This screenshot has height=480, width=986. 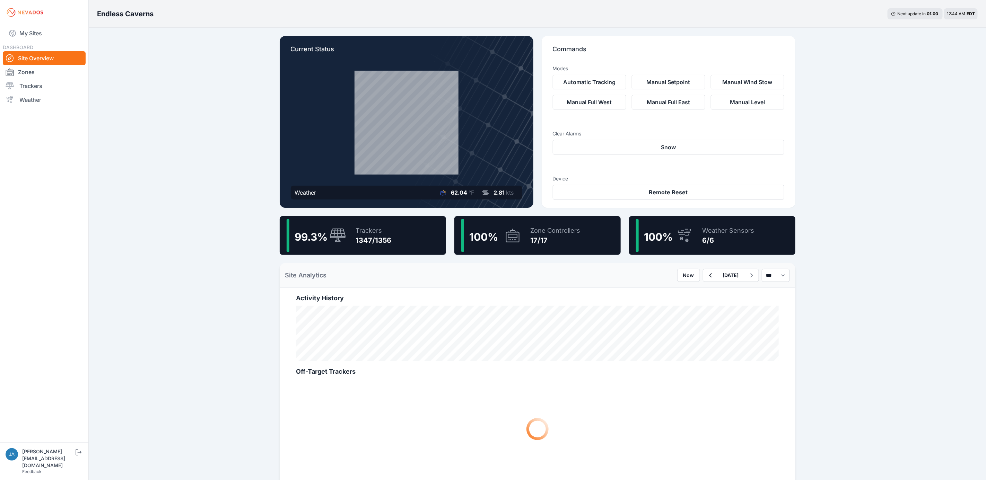 What do you see at coordinates (538, 236) in the screenshot?
I see `a: 100%Zone Controllers17/17` at bounding box center [538, 236].